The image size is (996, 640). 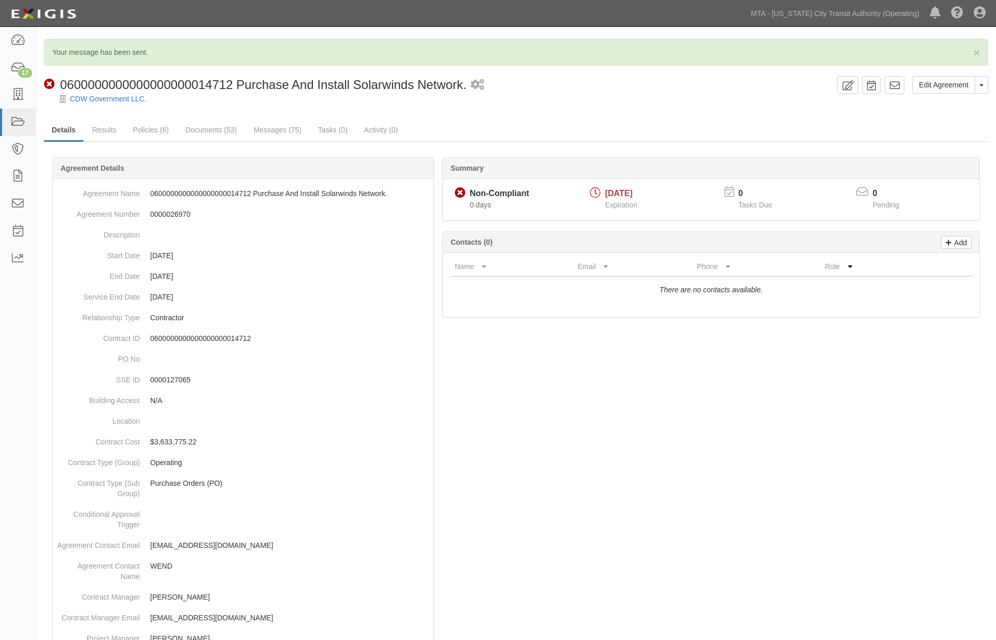 What do you see at coordinates (289, 442) in the screenshot?
I see `p: $3,633,775.22` at bounding box center [289, 442].